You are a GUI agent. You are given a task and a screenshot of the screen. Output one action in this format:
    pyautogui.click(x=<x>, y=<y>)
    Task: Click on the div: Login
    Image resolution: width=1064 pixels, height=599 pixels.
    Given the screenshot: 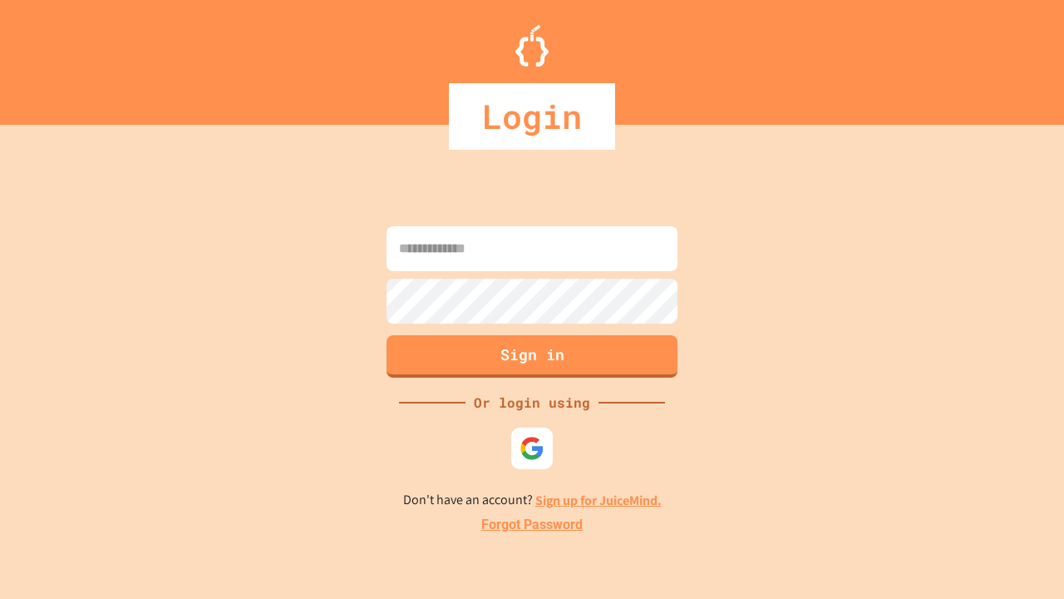 What is the action you would take?
    pyautogui.click(x=532, y=116)
    